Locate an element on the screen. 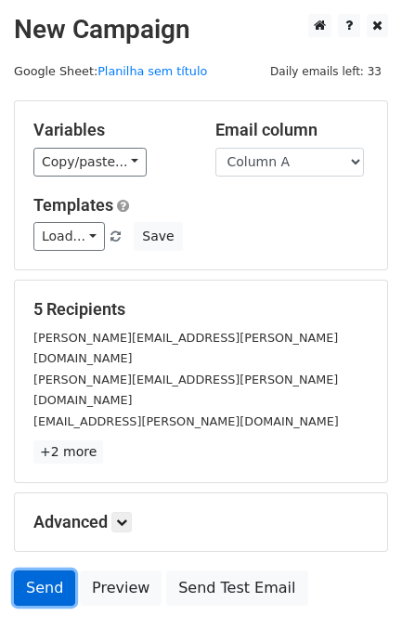  h5: Variables is located at coordinates (111, 130).